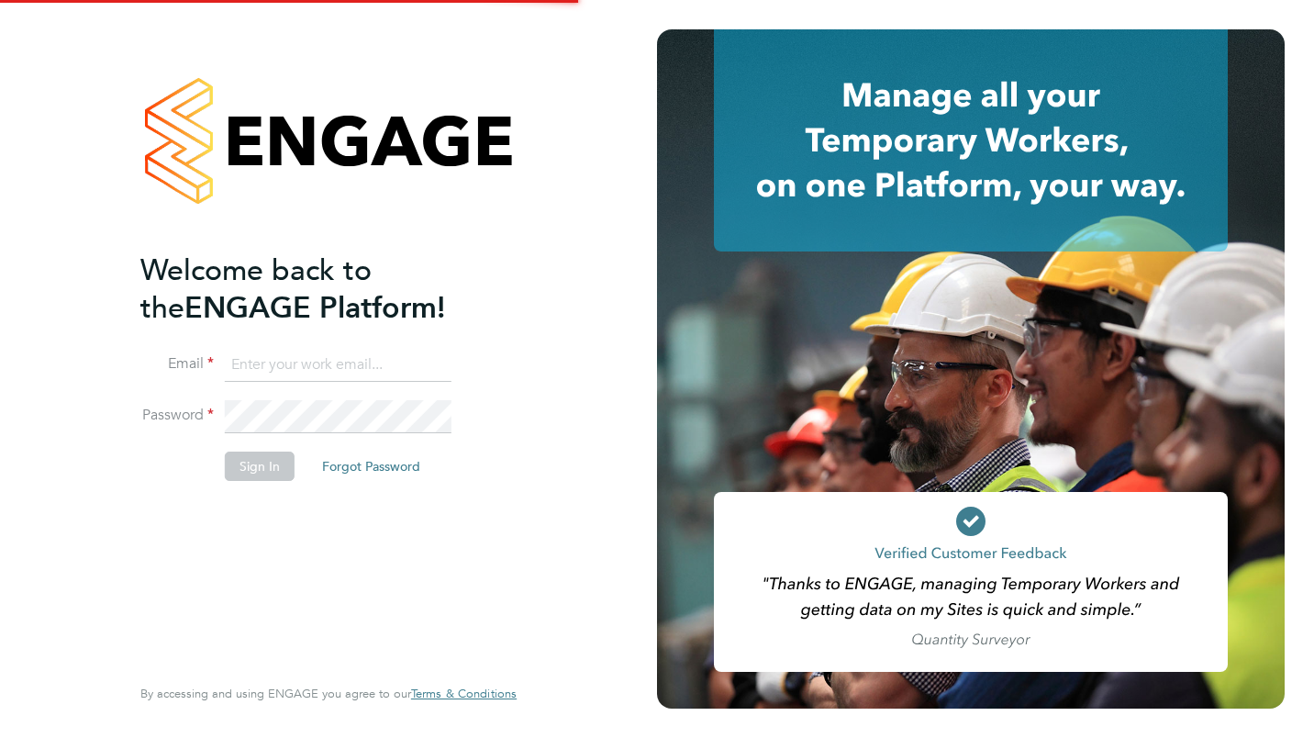 The height and width of the screenshot is (738, 1314). What do you see at coordinates (463, 693) in the screenshot?
I see `span: Terms & Conditions` at bounding box center [463, 693].